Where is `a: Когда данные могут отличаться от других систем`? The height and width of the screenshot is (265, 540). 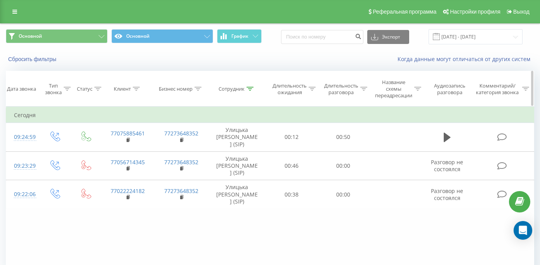
a: Когда данные могут отличаться от других систем is located at coordinates (466, 59).